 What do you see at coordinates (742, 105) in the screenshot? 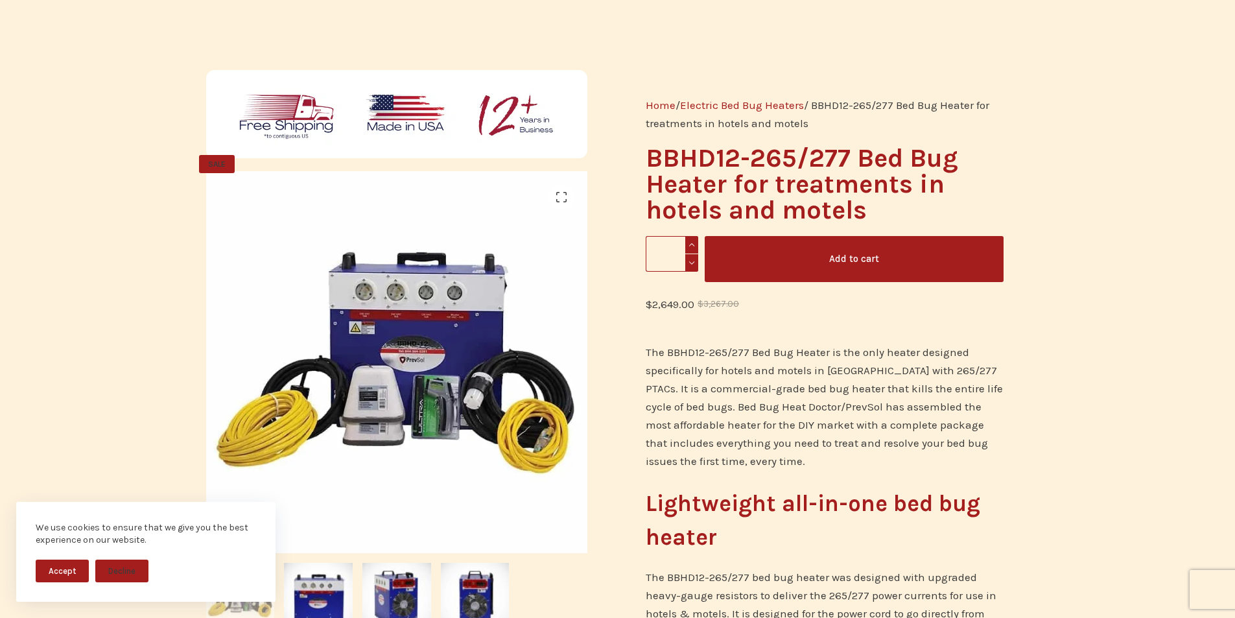
I see `a: Electric Bed Bug Heaters` at bounding box center [742, 105].